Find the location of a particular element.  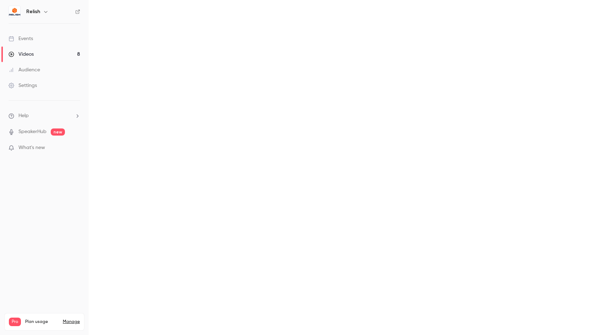

img: Relish is located at coordinates (15, 12).